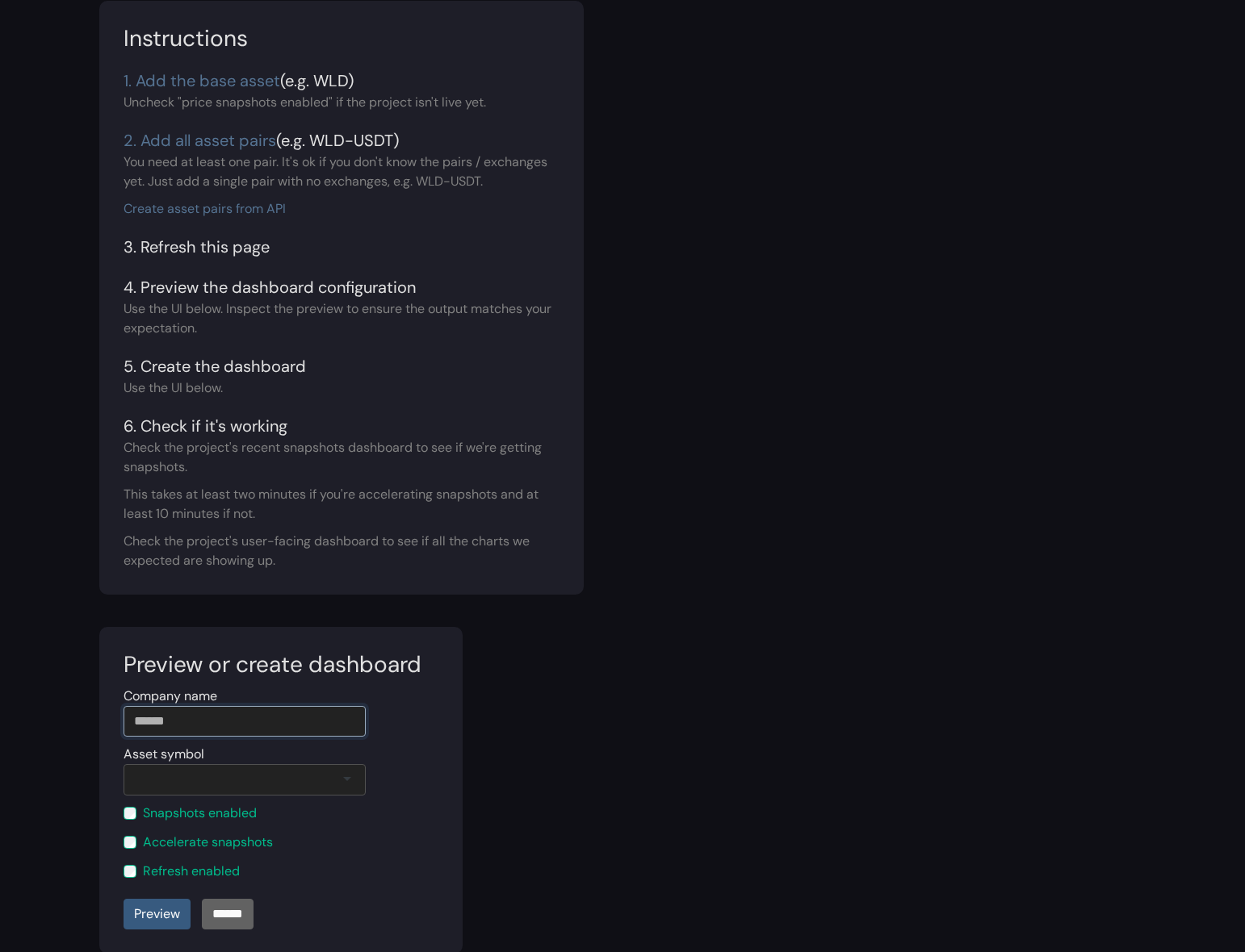  Describe the element at coordinates (191, 872) in the screenshot. I see `label: Refresh enabled` at that location.